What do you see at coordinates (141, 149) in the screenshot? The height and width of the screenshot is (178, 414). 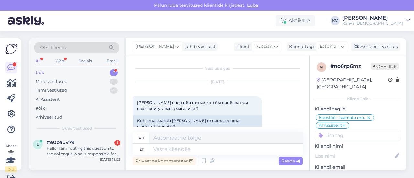 I see `div: et` at bounding box center [141, 149].